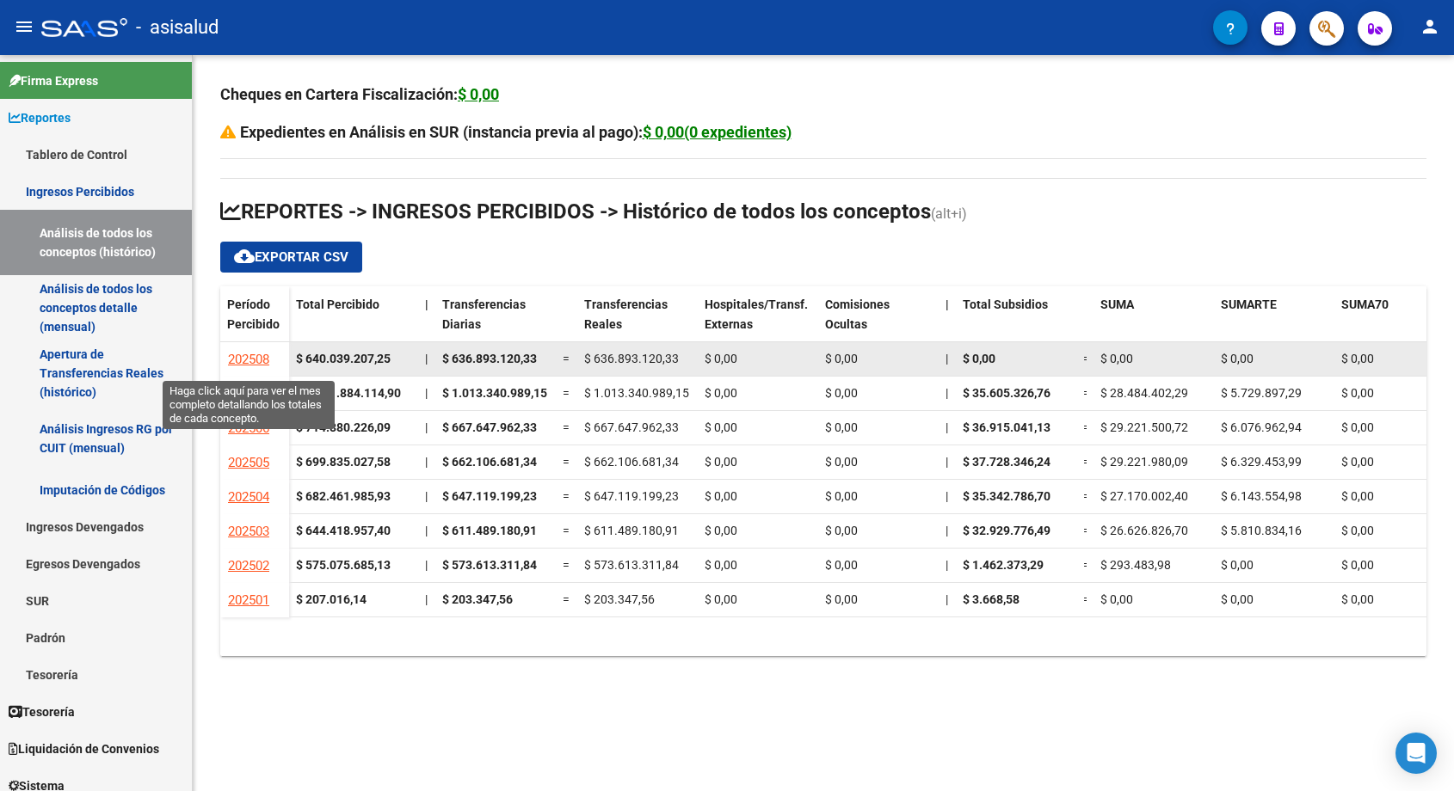 Image resolution: width=1454 pixels, height=791 pixels. Describe the element at coordinates (343, 565) in the screenshot. I see `strong: $ 575.075.685,13` at that location.